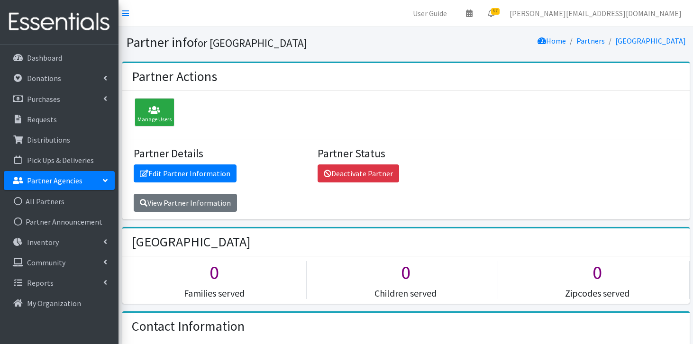 The height and width of the screenshot is (344, 693). Describe the element at coordinates (44, 78) in the screenshot. I see `p: Donations` at that location.